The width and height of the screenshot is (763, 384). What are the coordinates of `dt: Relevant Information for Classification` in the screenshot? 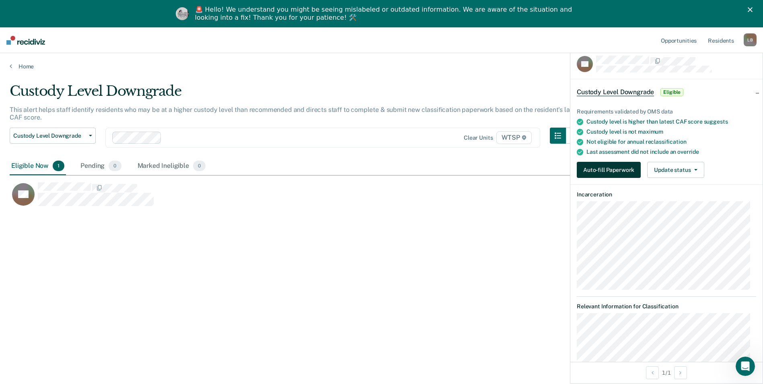 It's located at (666, 306).